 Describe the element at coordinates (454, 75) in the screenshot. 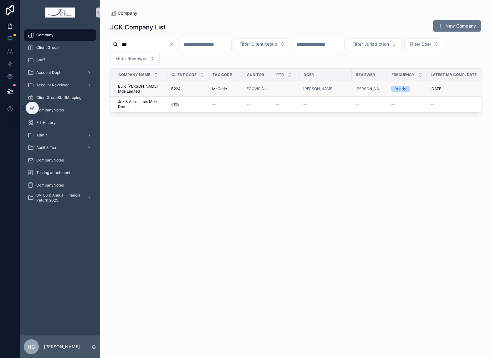

I see `span: Latest MA Comp. Date` at that location.